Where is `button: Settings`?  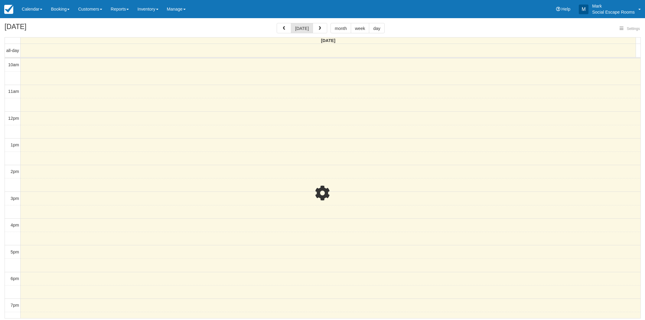
button: Settings is located at coordinates (630, 29).